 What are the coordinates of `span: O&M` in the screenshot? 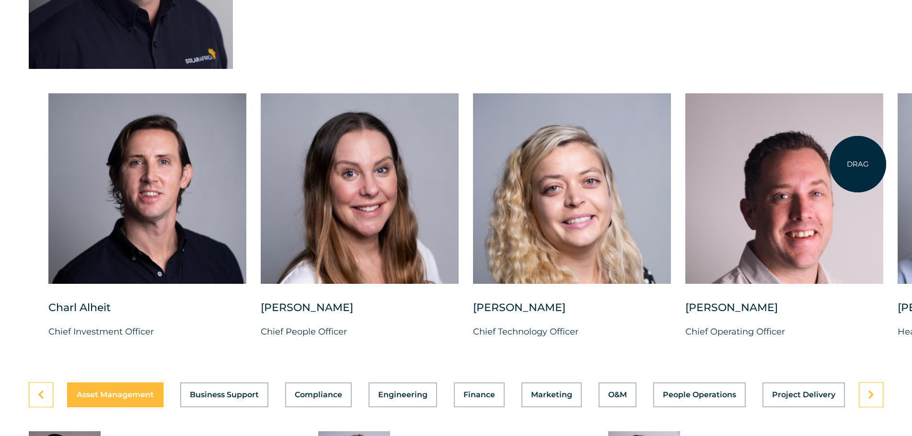 It's located at (617, 395).